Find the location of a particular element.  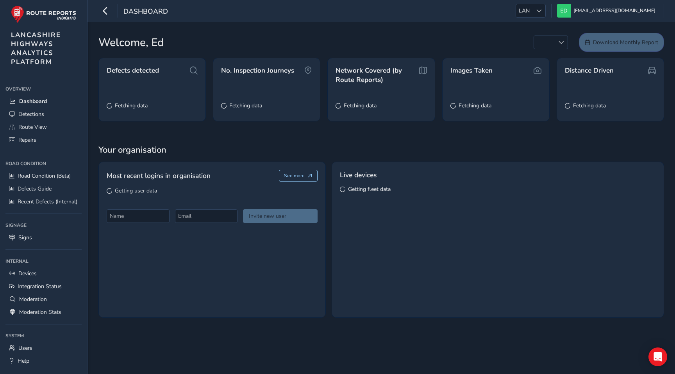

span: Getting user data is located at coordinates (136, 191).